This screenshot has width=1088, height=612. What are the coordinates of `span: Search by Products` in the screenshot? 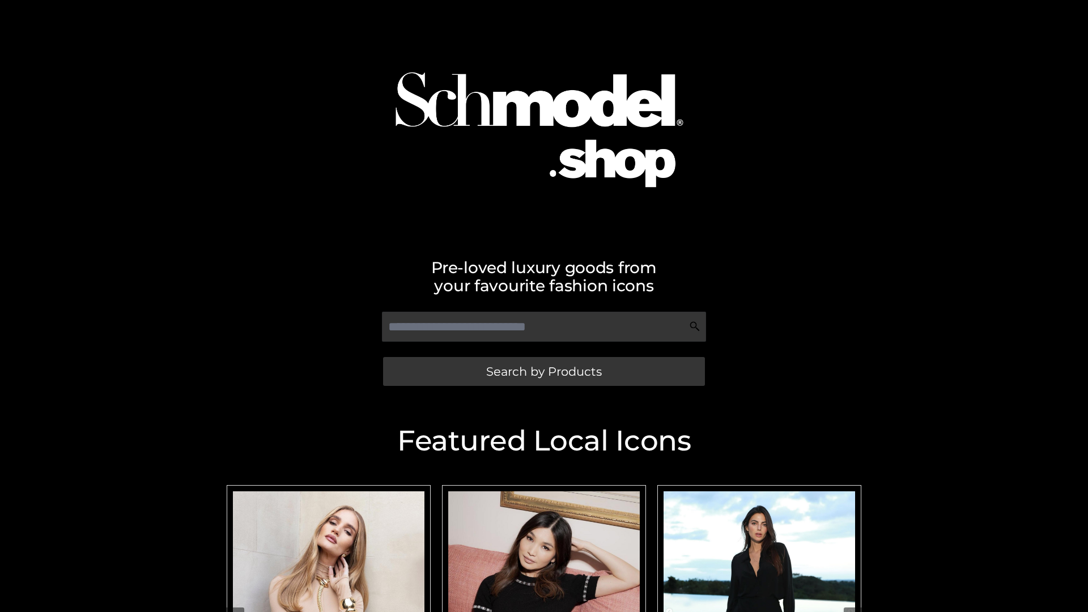 It's located at (544, 371).